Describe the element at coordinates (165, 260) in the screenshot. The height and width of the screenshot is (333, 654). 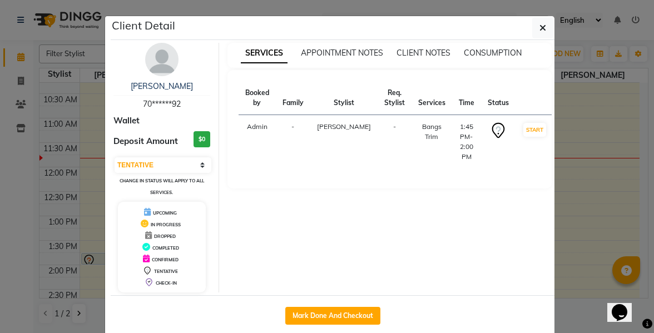
I see `span: CONFIRMED` at that location.